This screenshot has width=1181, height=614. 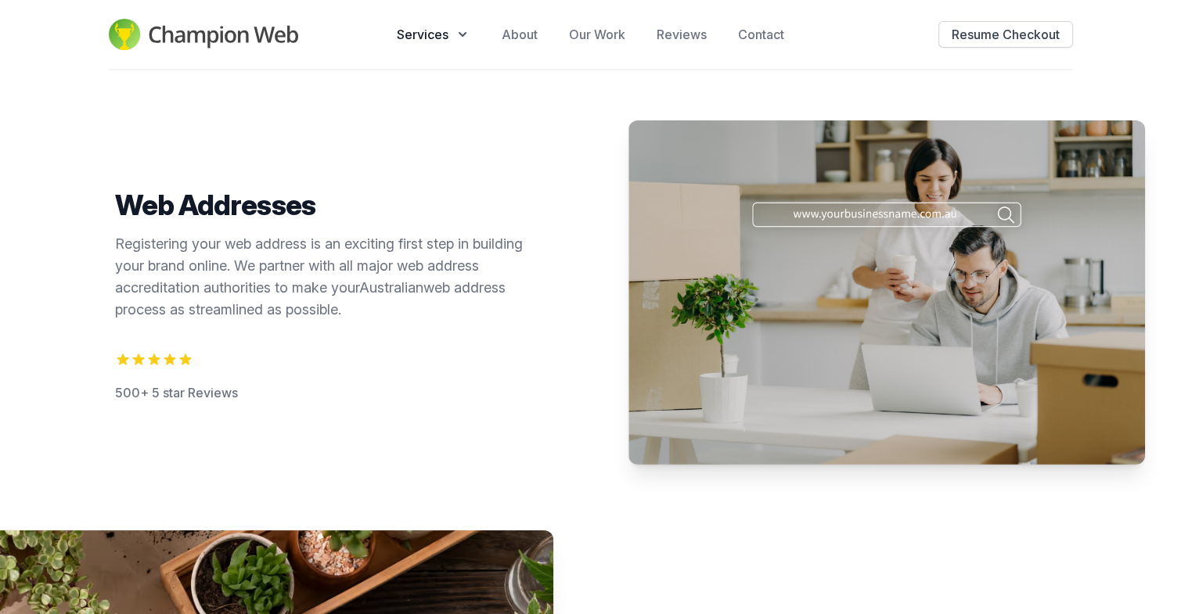 I want to click on a: About, so click(x=520, y=34).